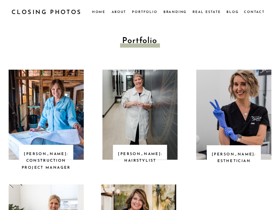 This screenshot has width=280, height=210. Describe the element at coordinates (145, 12) in the screenshot. I see `a: Portfolio` at that location.